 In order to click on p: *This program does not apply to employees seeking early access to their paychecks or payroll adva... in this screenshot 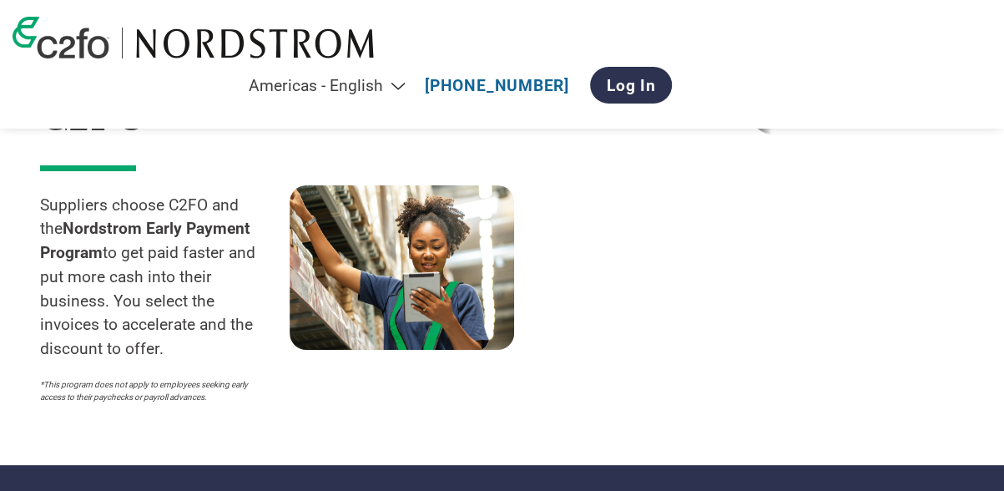, I will do `click(156, 391)`.